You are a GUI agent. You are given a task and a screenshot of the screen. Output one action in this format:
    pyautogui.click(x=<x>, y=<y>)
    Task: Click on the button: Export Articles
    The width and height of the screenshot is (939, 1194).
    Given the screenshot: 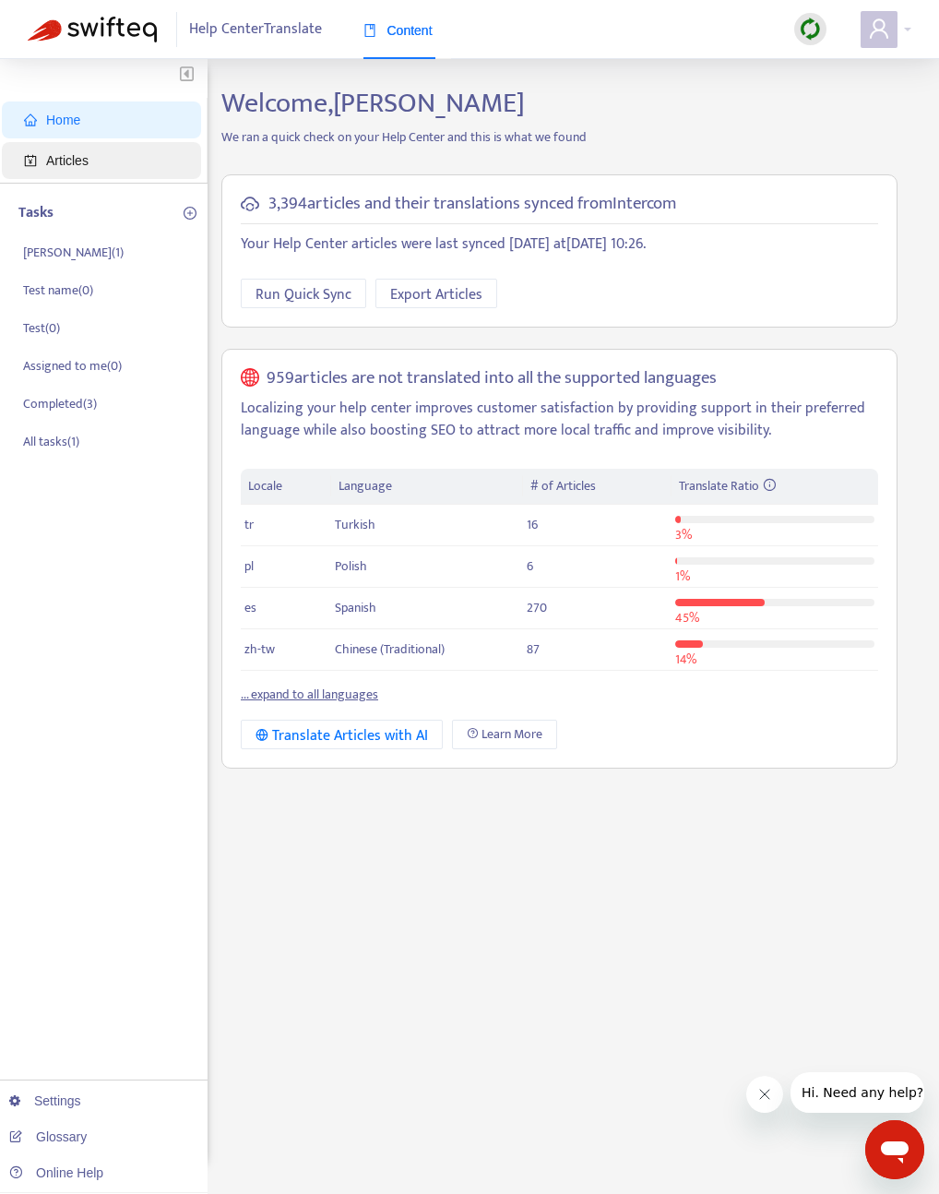 What is the action you would take?
    pyautogui.click(x=437, y=293)
    